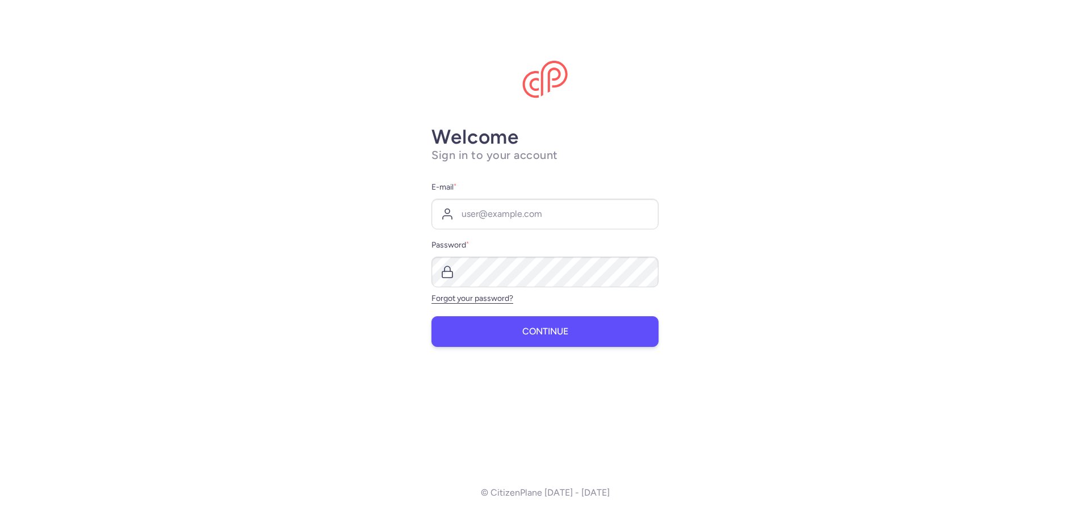 The height and width of the screenshot is (507, 1090). Describe the element at coordinates (545, 187) in the screenshot. I see `label: E-mail` at that location.